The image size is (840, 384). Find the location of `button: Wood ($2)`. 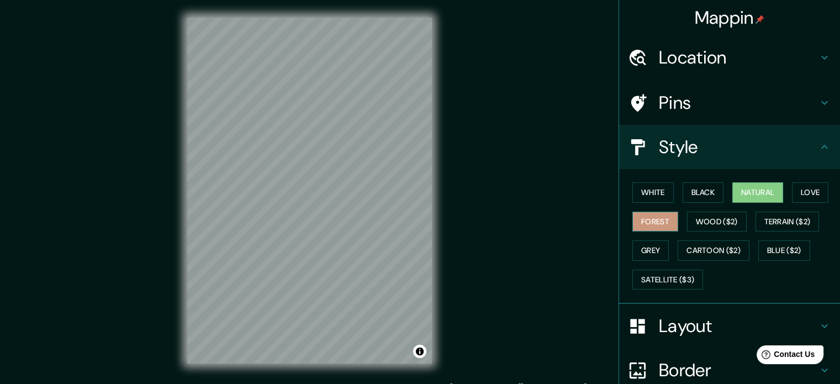

button: Wood ($2) is located at coordinates (717, 221).